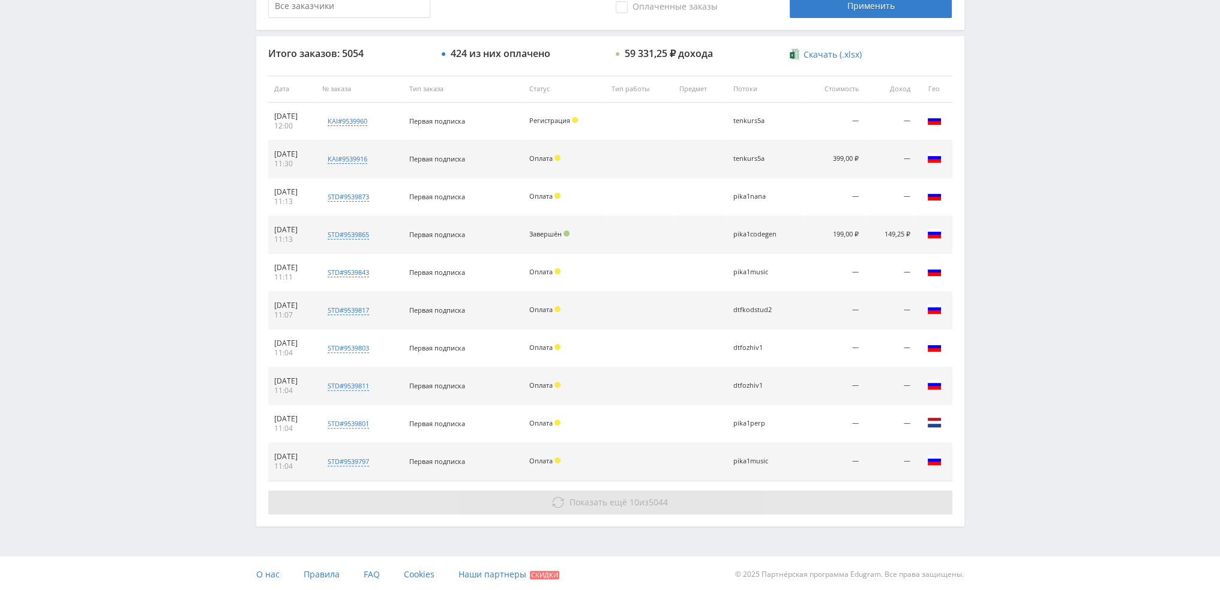 The image size is (1220, 590). Describe the element at coordinates (764, 89) in the screenshot. I see `th: Потоки` at that location.